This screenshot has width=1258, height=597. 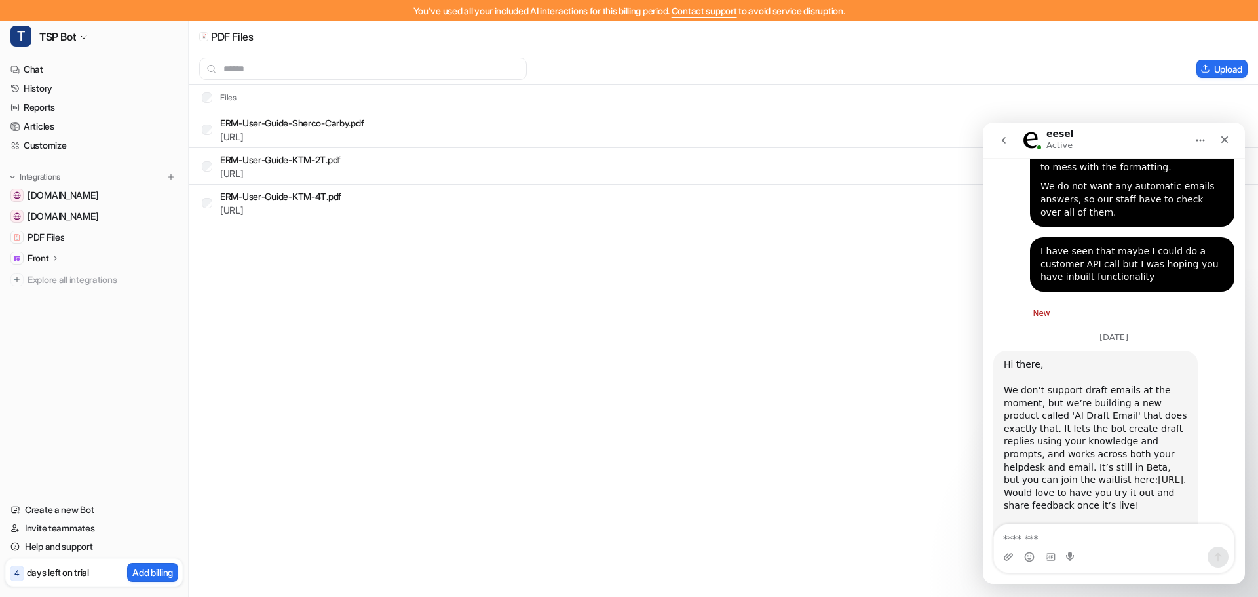 What do you see at coordinates (171, 177) in the screenshot?
I see `img: menu_add.svg` at bounding box center [171, 177].